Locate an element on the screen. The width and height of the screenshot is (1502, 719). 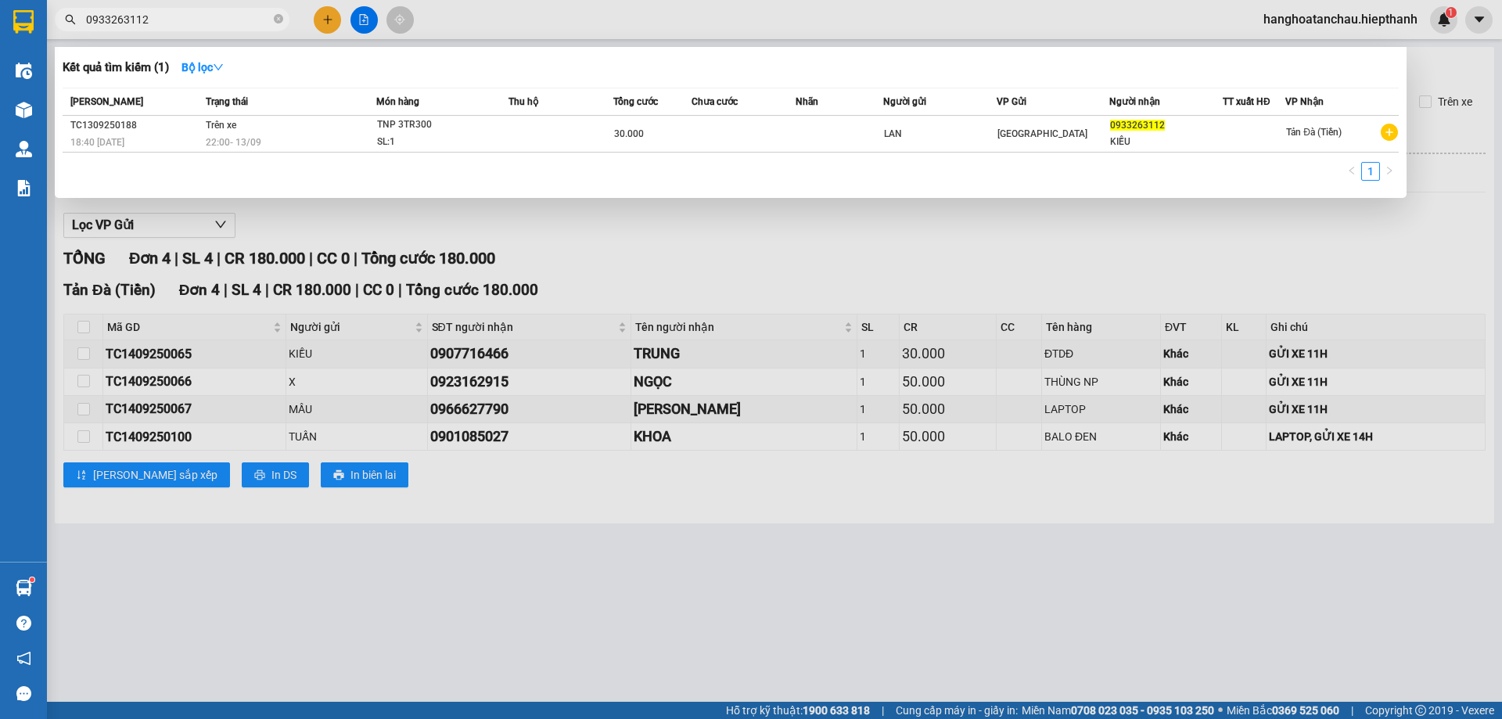
li: Previous Page is located at coordinates (1352, 171).